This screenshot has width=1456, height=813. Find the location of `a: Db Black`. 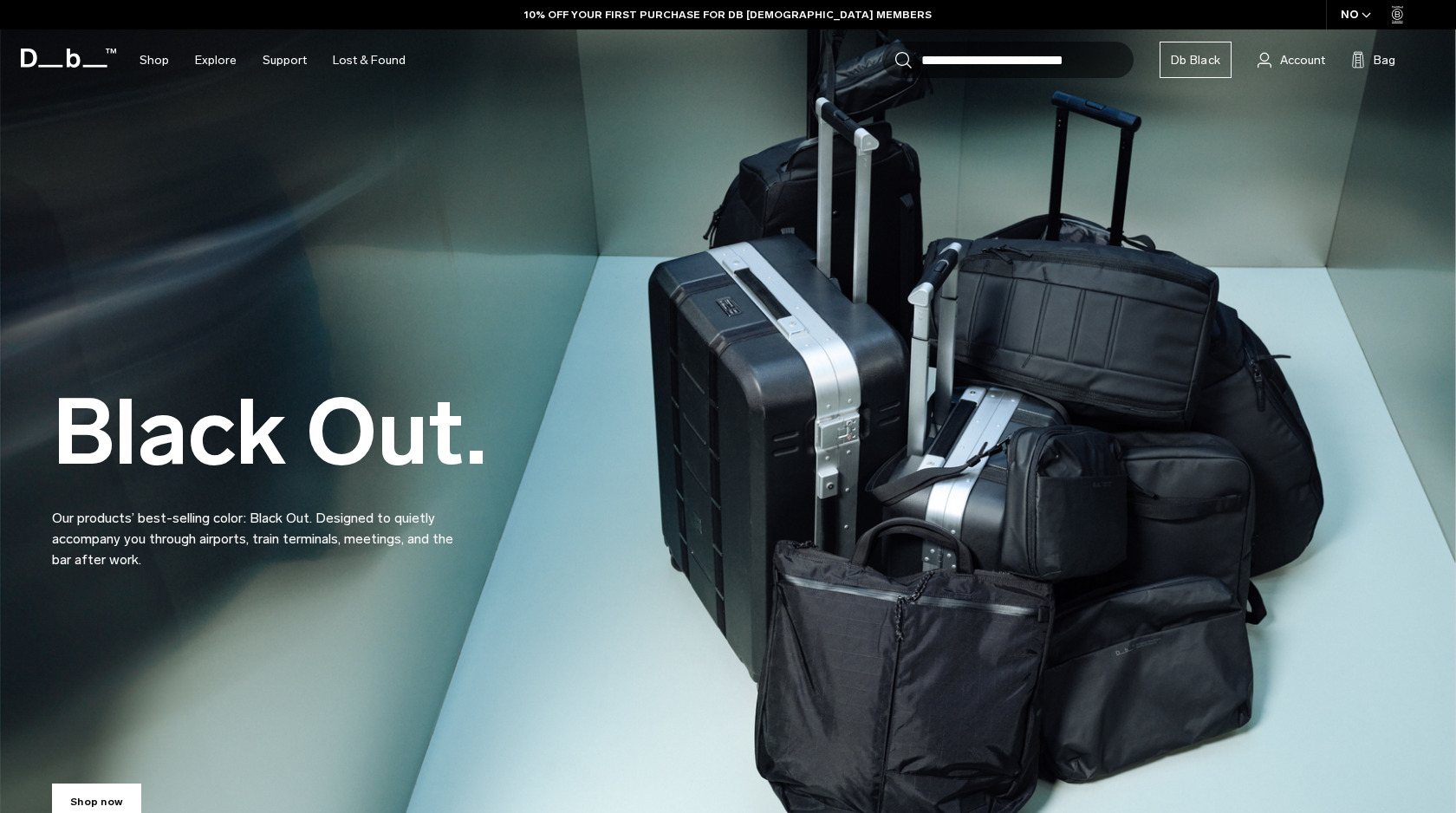

a: Db Black is located at coordinates (1195, 60).